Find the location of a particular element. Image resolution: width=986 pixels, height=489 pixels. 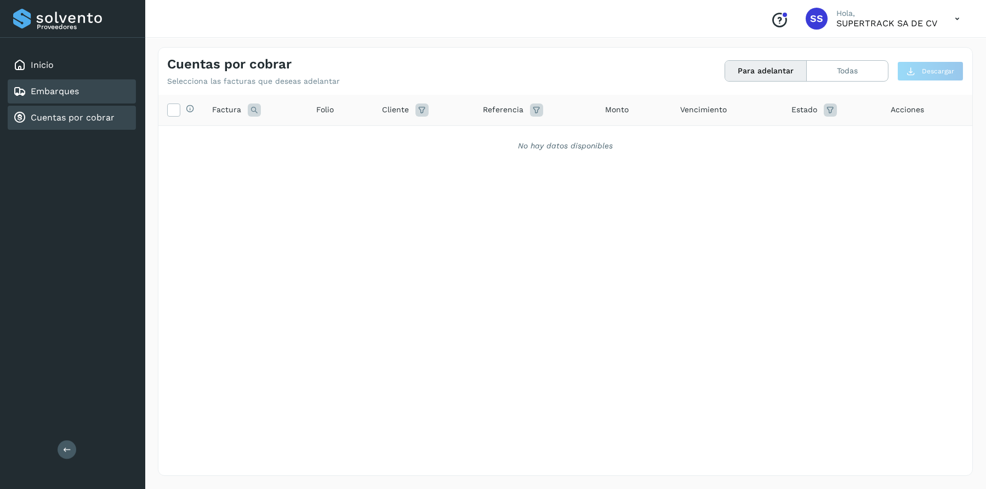

span: Referencia is located at coordinates (503, 110).